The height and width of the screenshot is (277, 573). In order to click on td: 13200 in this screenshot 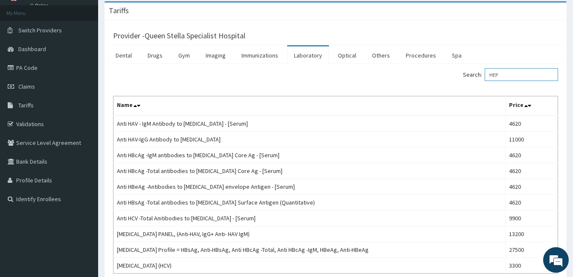, I will do `click(532, 234)`.